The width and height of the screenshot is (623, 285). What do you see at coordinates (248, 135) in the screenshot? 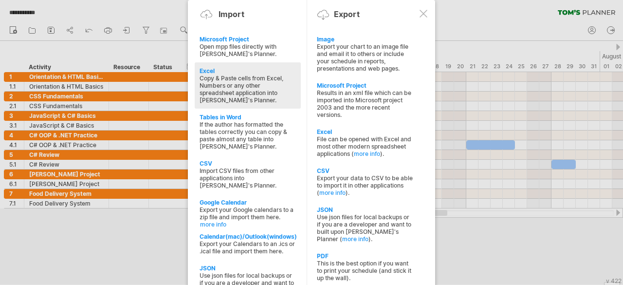
I see `div: If the author has formatted the tables correctly you can copy & paste almost any table into [PERS...` at bounding box center [248, 135].